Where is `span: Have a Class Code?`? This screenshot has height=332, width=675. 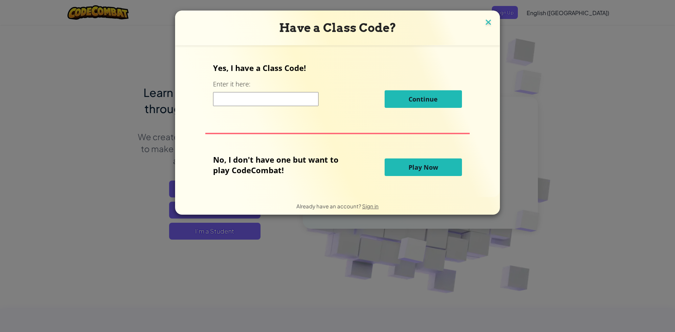 span: Have a Class Code? is located at coordinates (337, 28).